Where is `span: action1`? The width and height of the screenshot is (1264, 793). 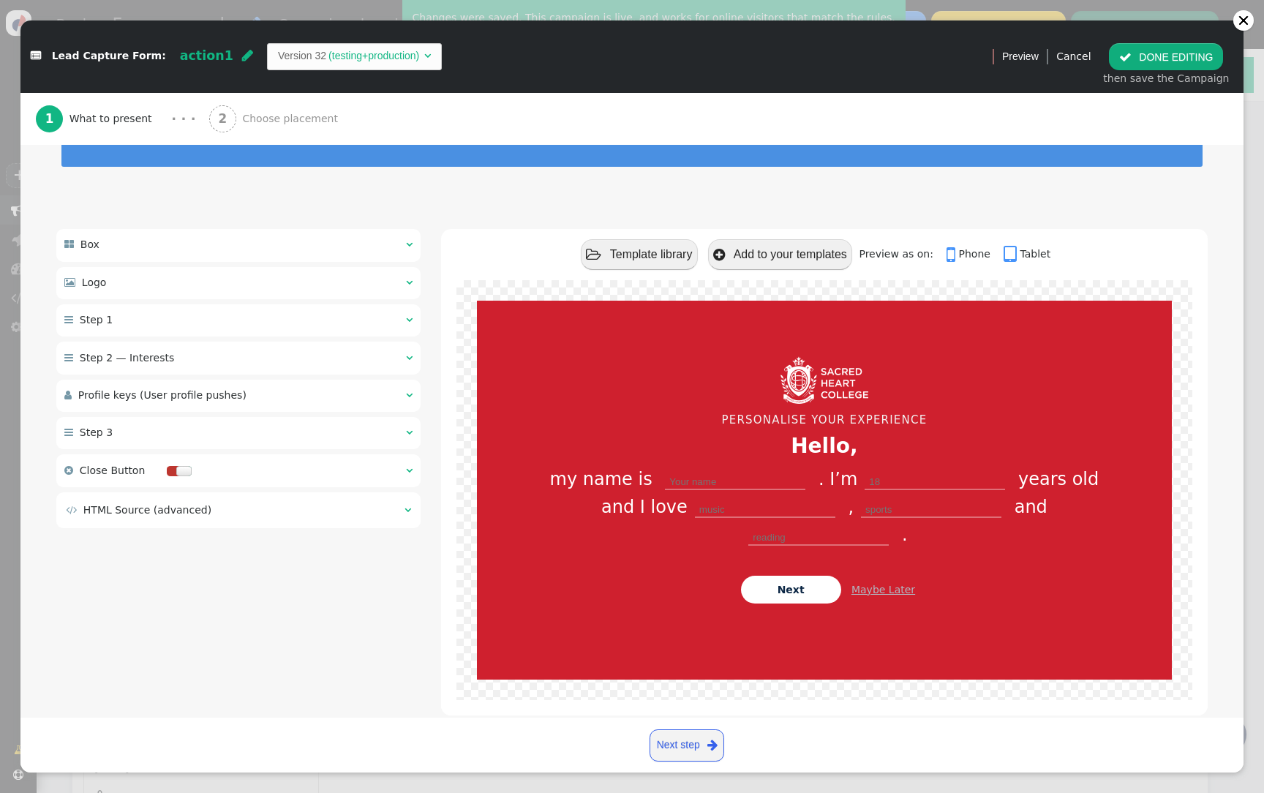
span: action1 is located at coordinates (206, 56).